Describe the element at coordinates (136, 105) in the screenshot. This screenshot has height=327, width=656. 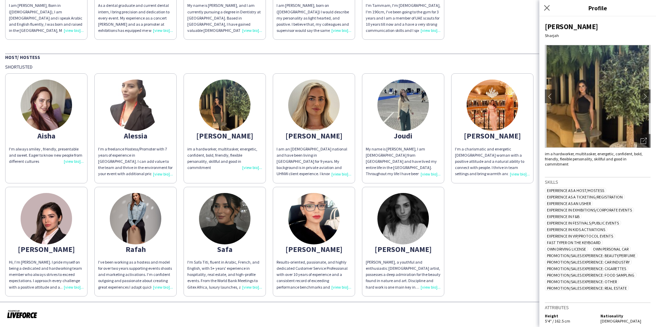
I see `img: thumb-68df96862e8e6.jpg` at that location.